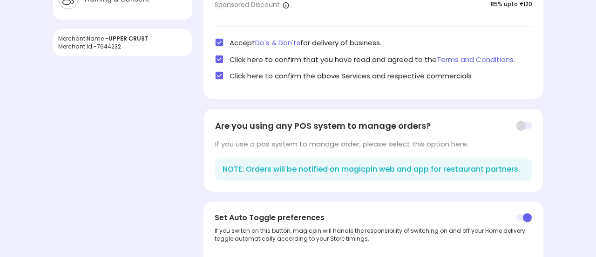 The height and width of the screenshot is (257, 596). Describe the element at coordinates (323, 126) in the screenshot. I see `span: Are you using any POS system to manage orders?` at that location.